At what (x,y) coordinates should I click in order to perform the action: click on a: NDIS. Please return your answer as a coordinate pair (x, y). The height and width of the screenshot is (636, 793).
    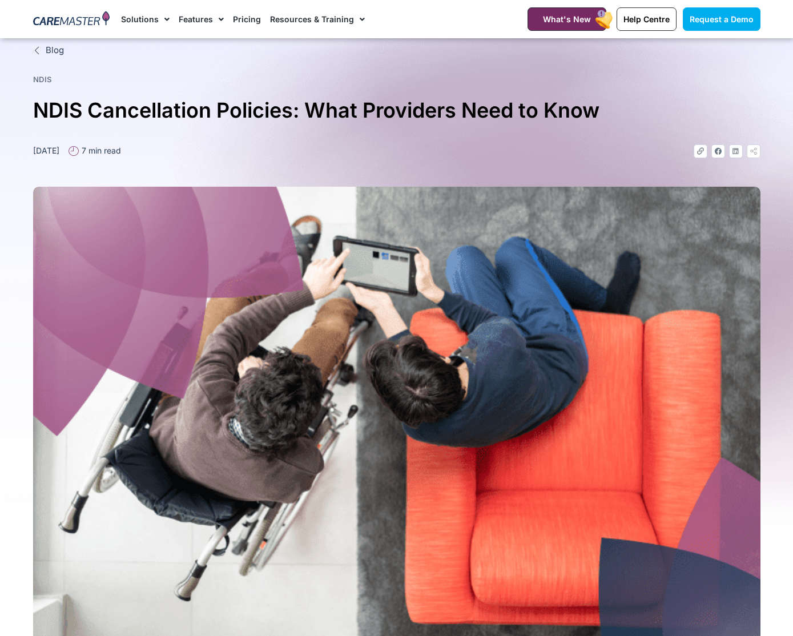
    Looking at the image, I should click on (42, 79).